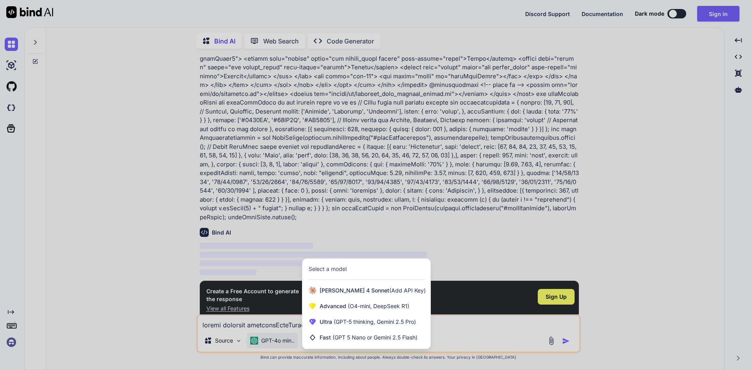 The image size is (752, 370). I want to click on span: (O4-mini, DeepSeek R1), so click(377, 306).